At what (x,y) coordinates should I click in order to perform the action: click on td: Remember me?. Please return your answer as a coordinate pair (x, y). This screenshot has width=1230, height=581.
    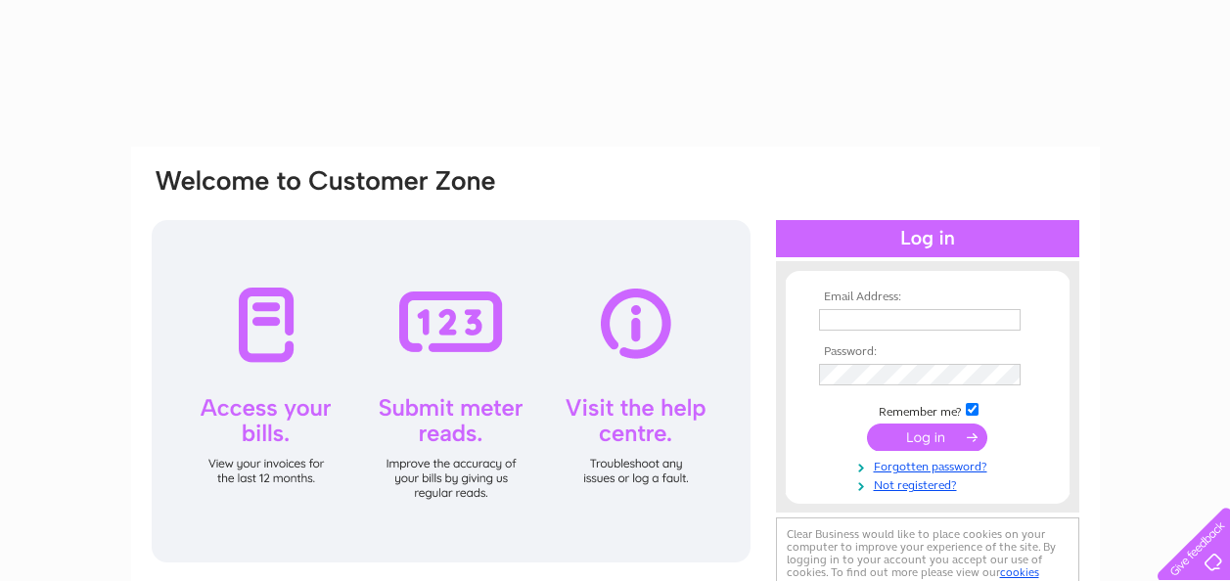
    Looking at the image, I should click on (928, 410).